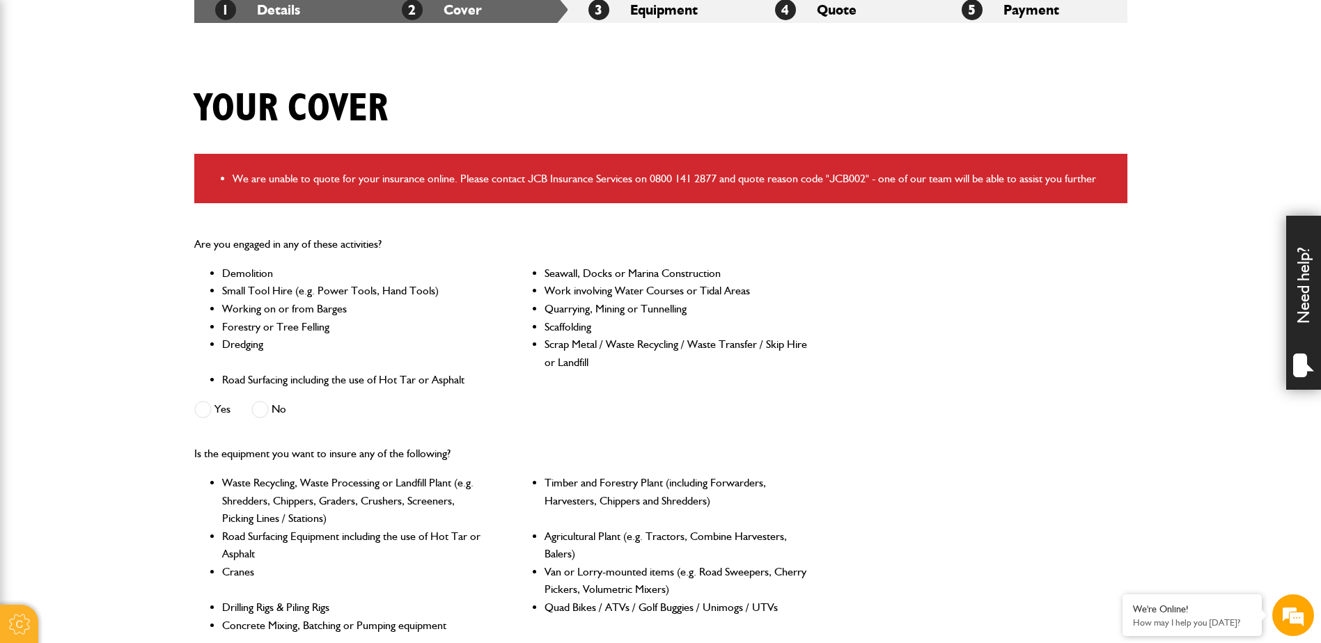 The height and width of the screenshot is (643, 1321). I want to click on input: Enter your phone number, so click(136, 226).